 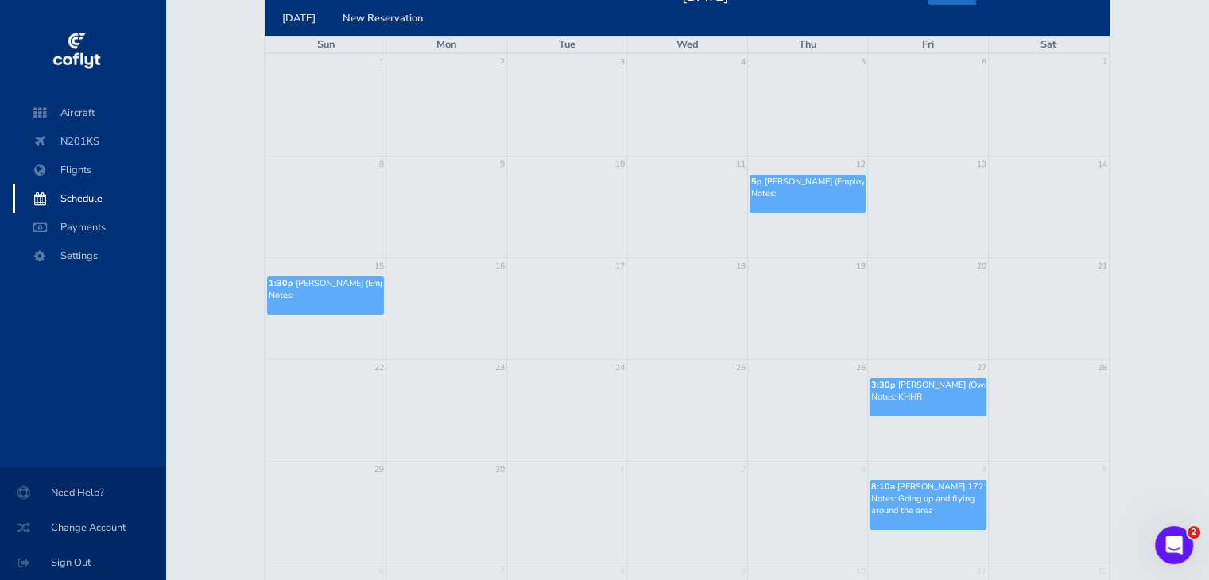 What do you see at coordinates (89, 113) in the screenshot?
I see `span: Aircraft` at bounding box center [89, 113].